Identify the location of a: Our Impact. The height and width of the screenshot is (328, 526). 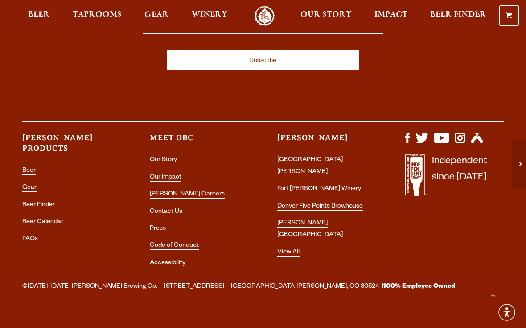
(165, 177).